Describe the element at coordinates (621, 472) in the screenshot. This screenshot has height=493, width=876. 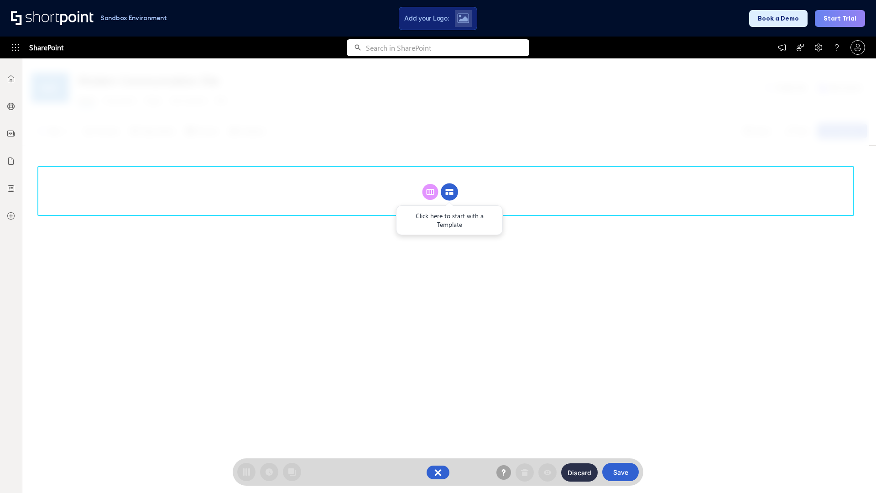
I see `button: Save` at that location.